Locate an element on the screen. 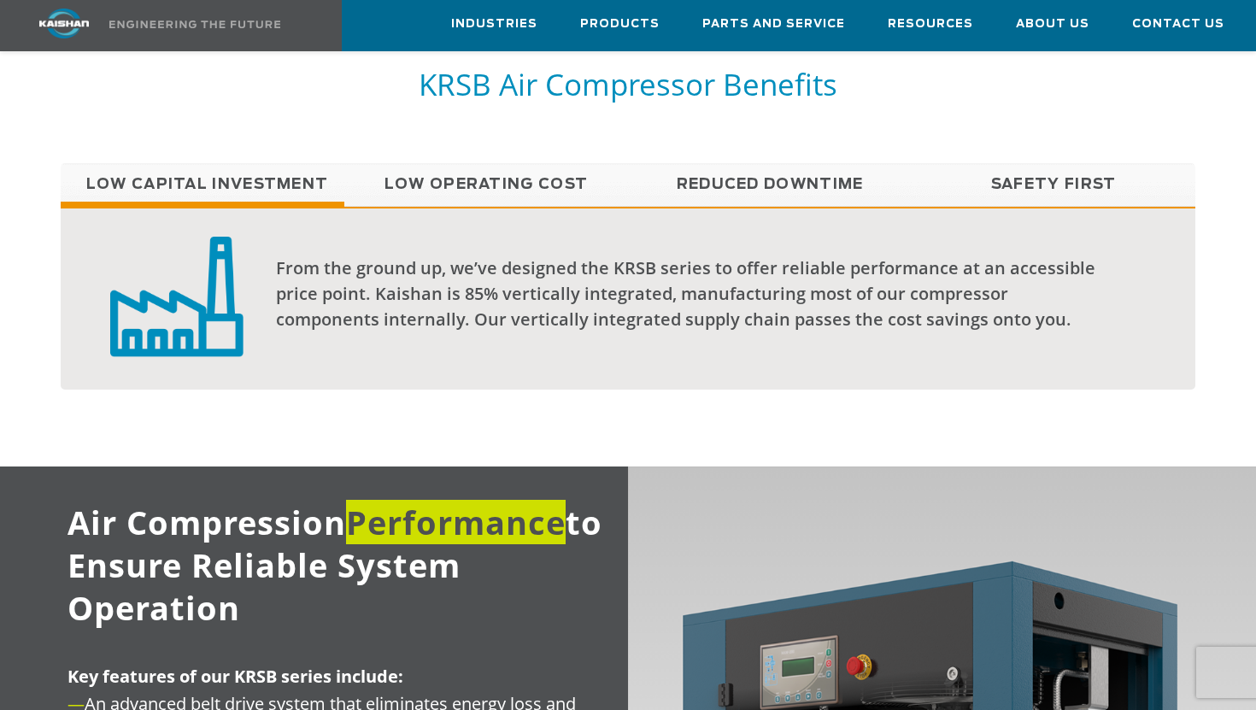  img: low capital investment badge is located at coordinates (177, 296).